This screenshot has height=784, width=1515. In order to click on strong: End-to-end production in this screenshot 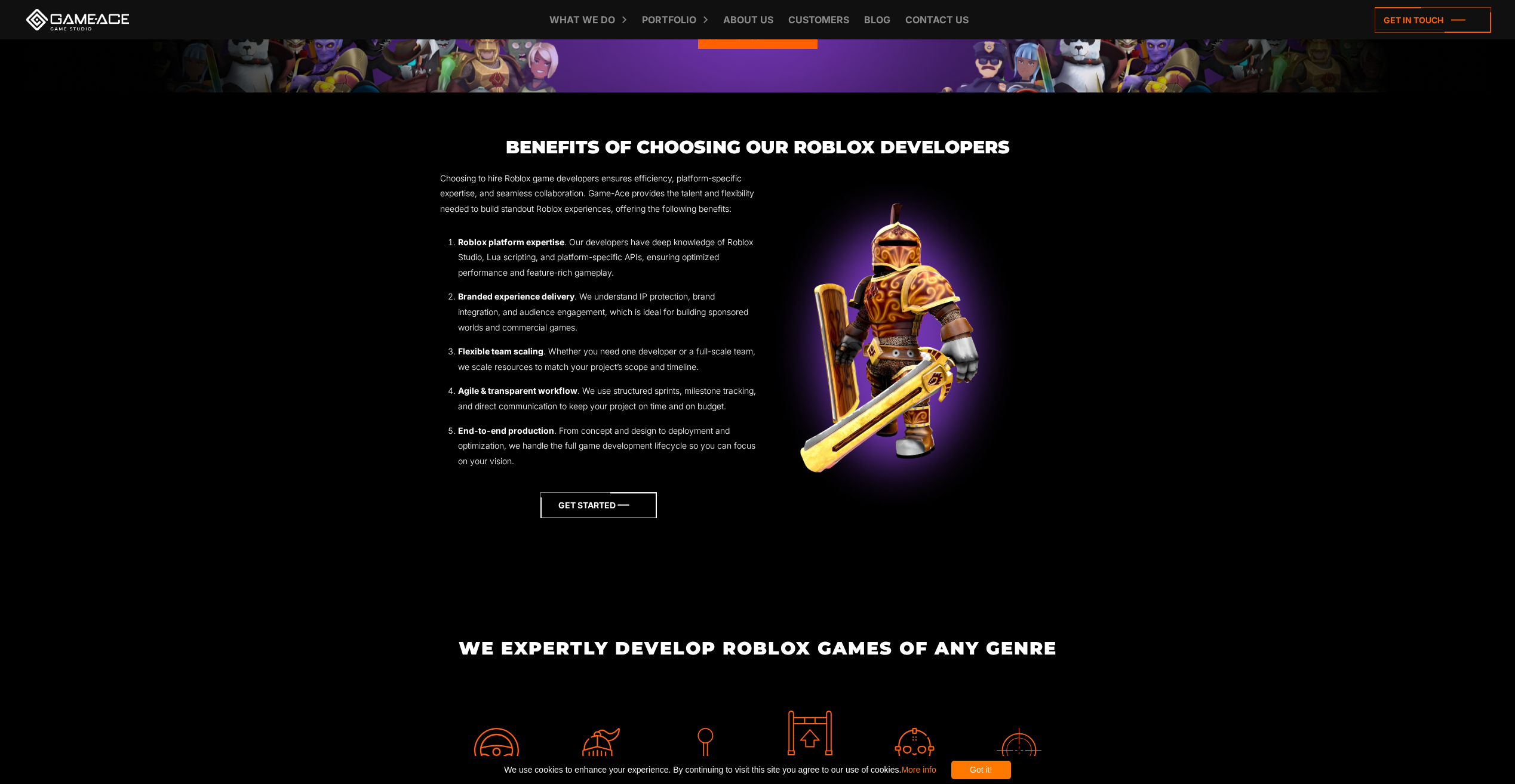, I will do `click(506, 430)`.